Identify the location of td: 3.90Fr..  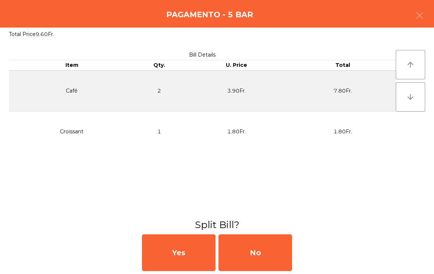
(236, 91).